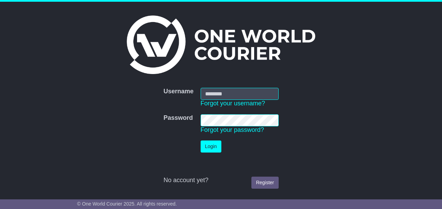 The height and width of the screenshot is (209, 442). What do you see at coordinates (220, 181) in the screenshot?
I see `div: No account yet?` at bounding box center [220, 181].